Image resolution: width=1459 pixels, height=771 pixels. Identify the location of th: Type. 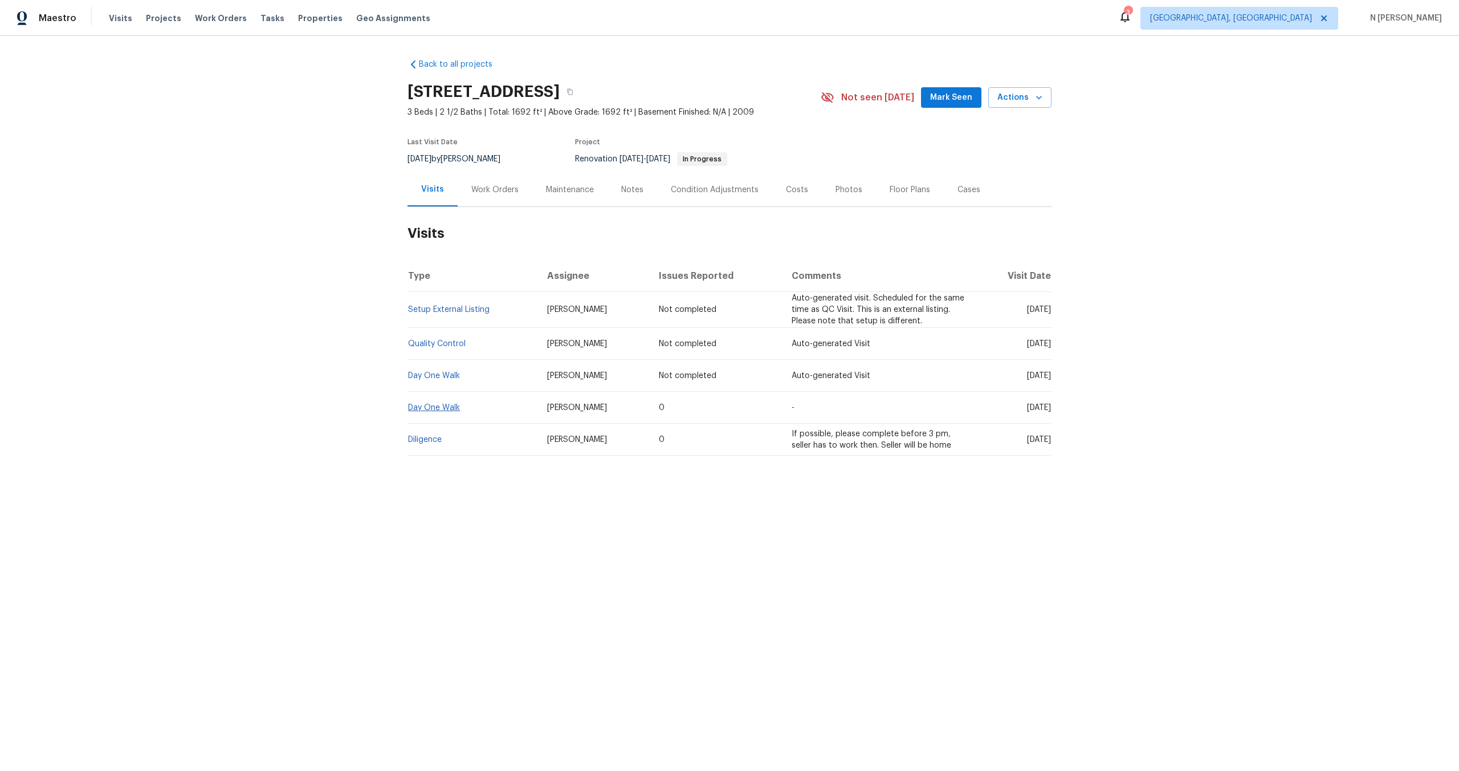
(473, 276).